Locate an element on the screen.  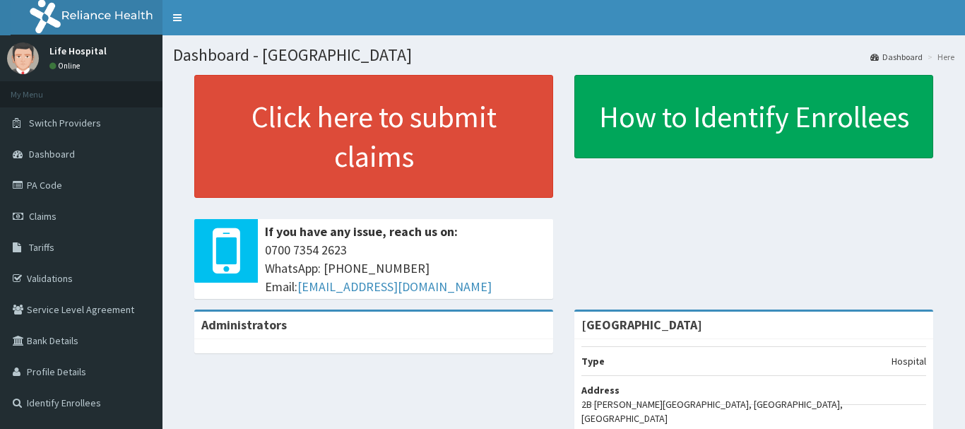
b: Administrators is located at coordinates (244, 324).